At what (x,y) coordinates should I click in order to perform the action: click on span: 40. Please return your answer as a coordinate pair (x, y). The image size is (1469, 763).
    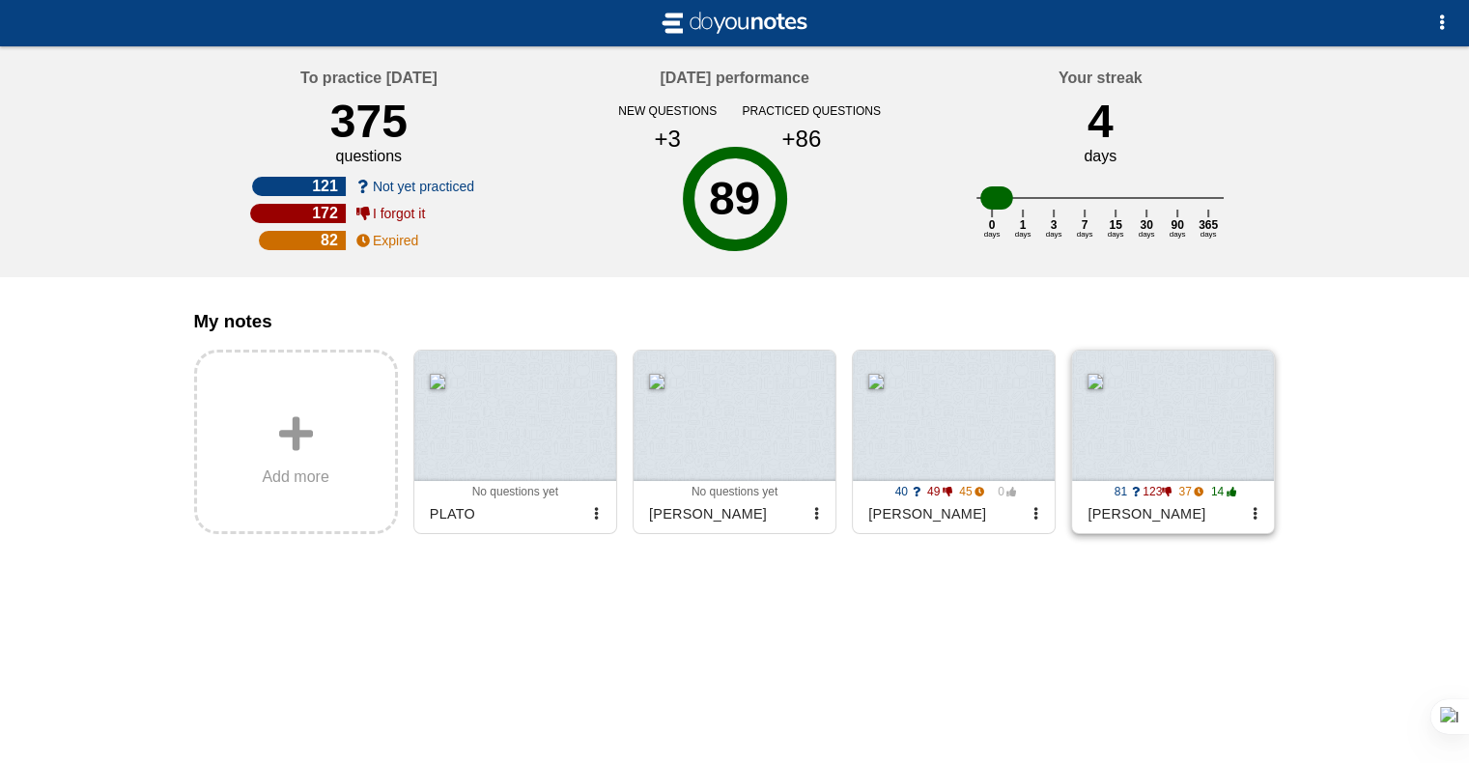
    Looking at the image, I should click on (906, 492).